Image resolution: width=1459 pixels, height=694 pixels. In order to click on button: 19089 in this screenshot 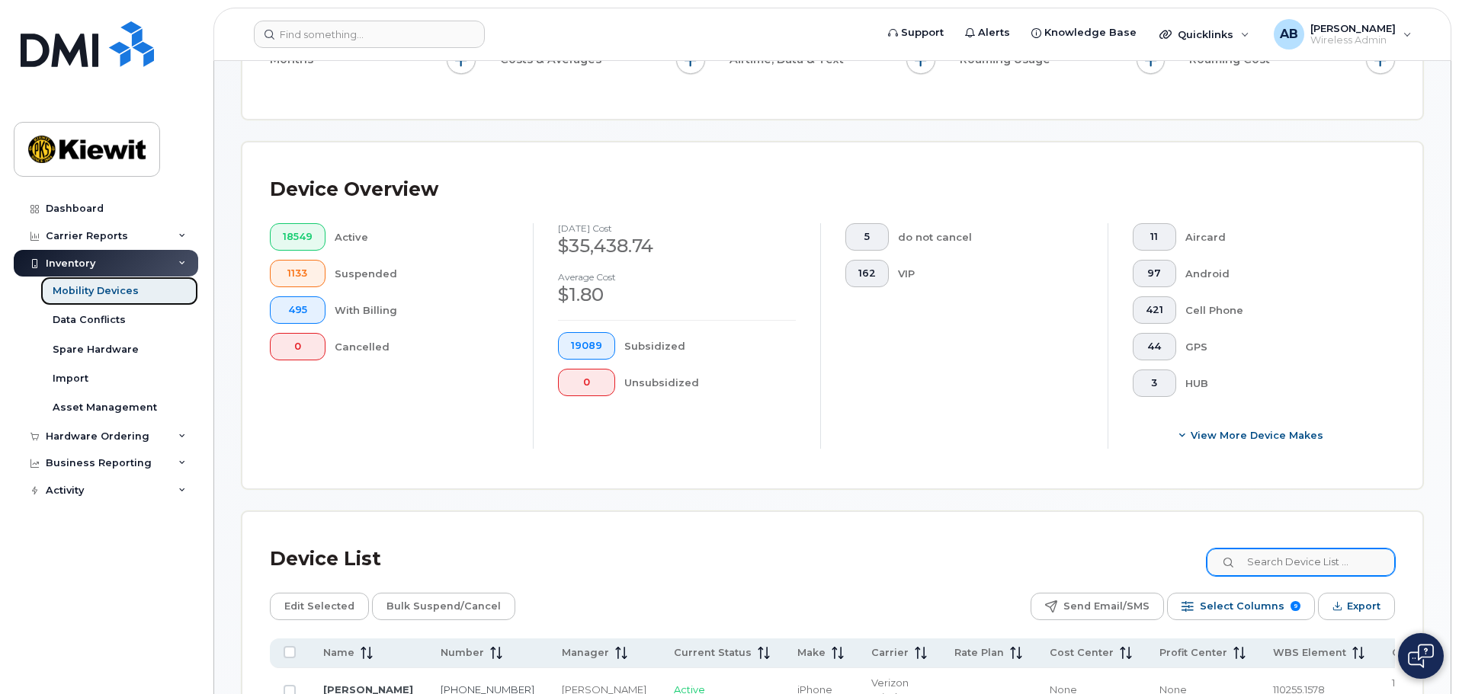, I will do `click(586, 346)`.